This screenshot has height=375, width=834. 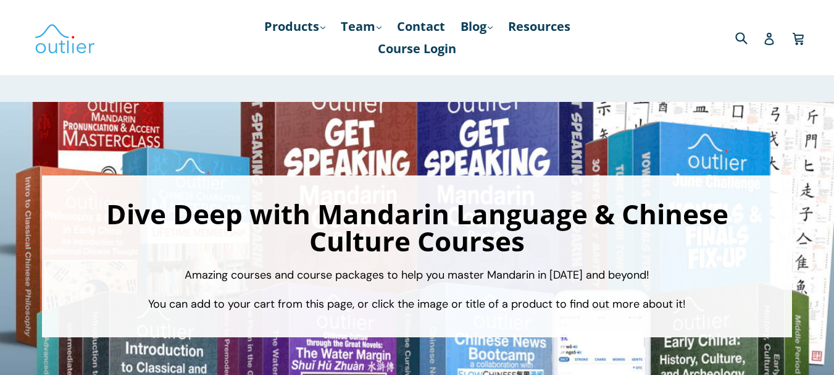 What do you see at coordinates (417, 227) in the screenshot?
I see `h1: Dive Deep with Mandarin Language & Chinese Culture Courses` at bounding box center [417, 227].